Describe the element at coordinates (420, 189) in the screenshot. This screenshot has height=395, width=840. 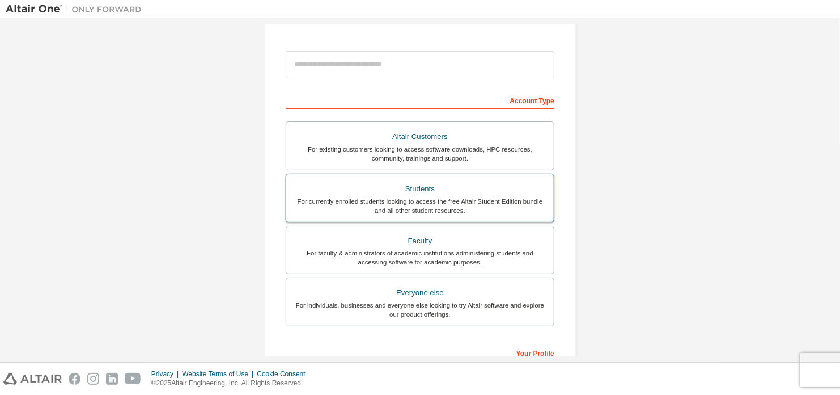
I see `div: Students` at that location.